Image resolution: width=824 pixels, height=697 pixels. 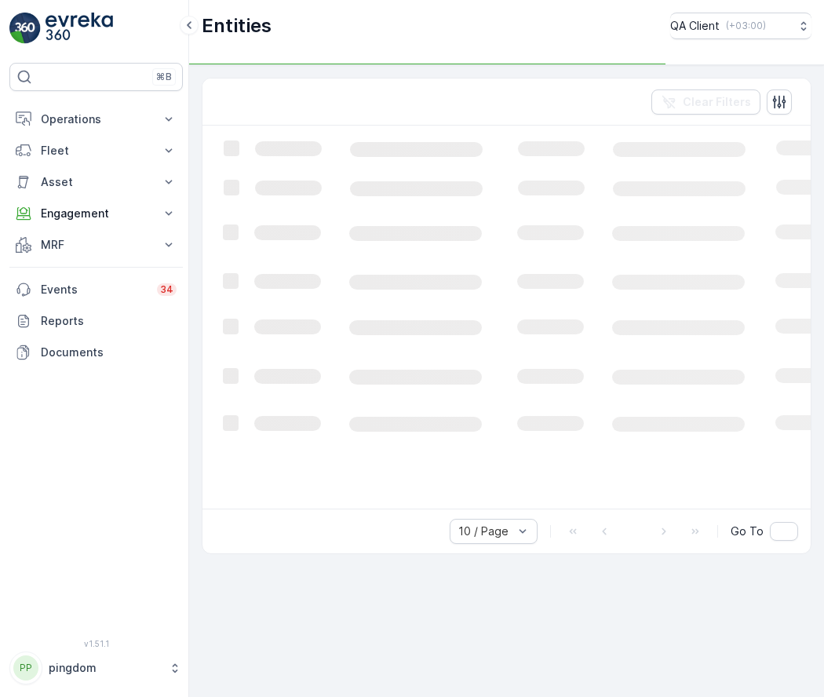 What do you see at coordinates (236, 26) in the screenshot?
I see `p: Entities` at bounding box center [236, 26].